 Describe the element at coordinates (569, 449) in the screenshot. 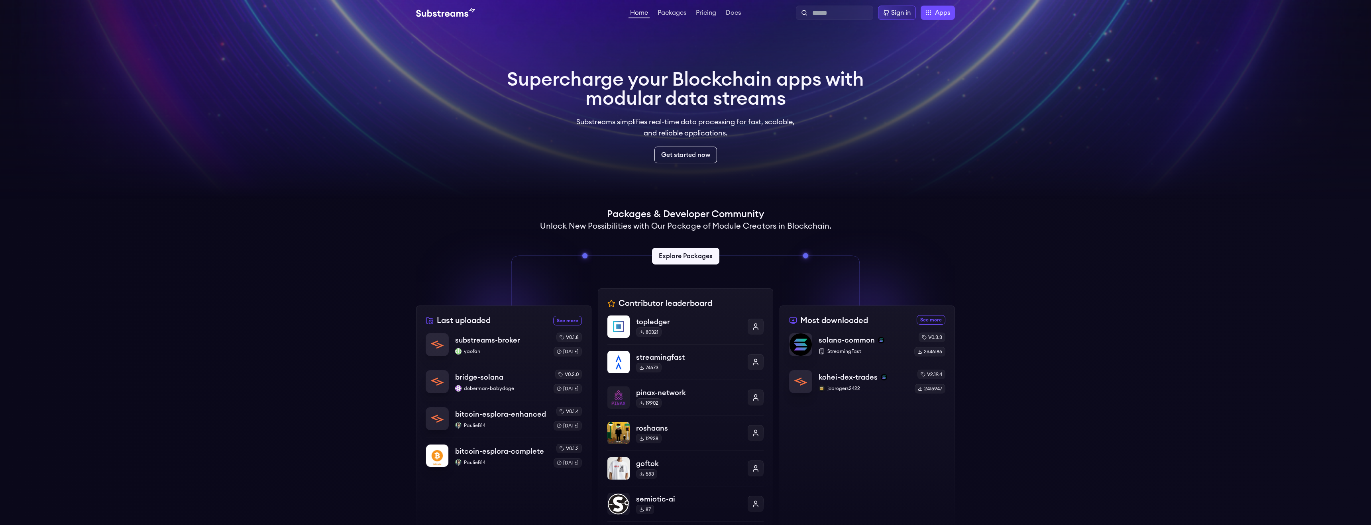

I see `div: v0.1.2` at that location.